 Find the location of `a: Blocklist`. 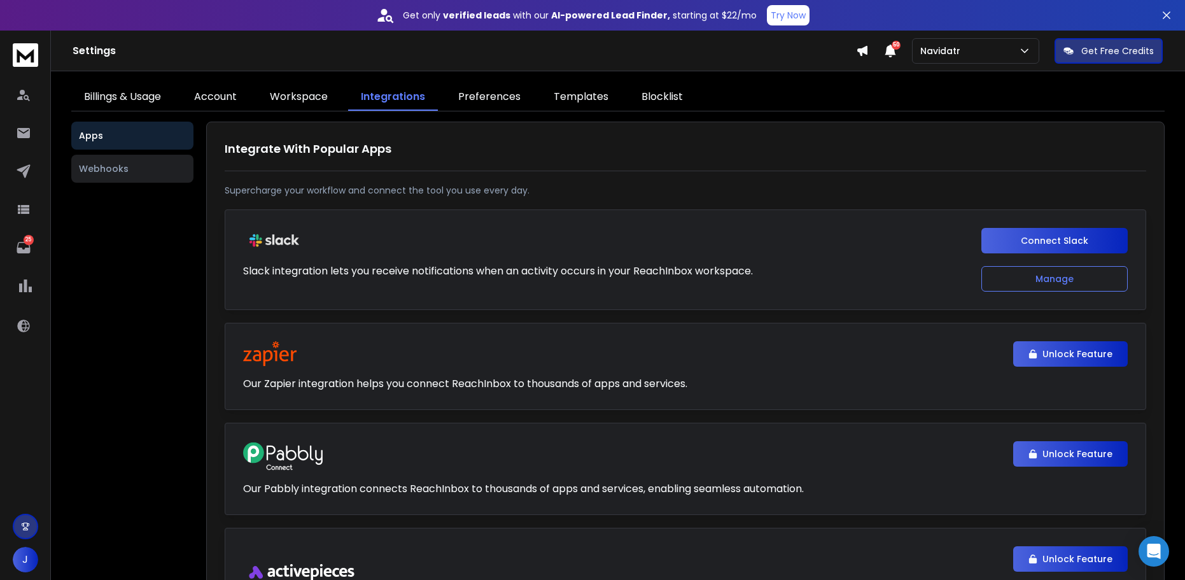

a: Blocklist is located at coordinates (662, 97).